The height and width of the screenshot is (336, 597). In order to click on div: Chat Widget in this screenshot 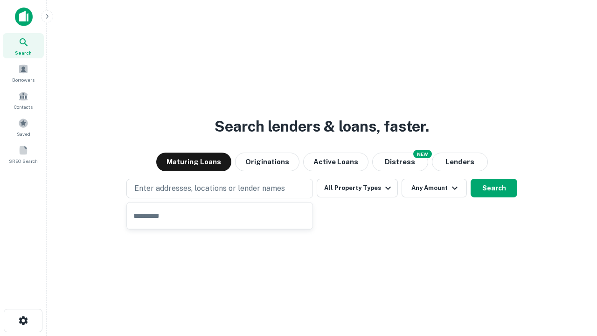, I will do `click(573, 283)`.